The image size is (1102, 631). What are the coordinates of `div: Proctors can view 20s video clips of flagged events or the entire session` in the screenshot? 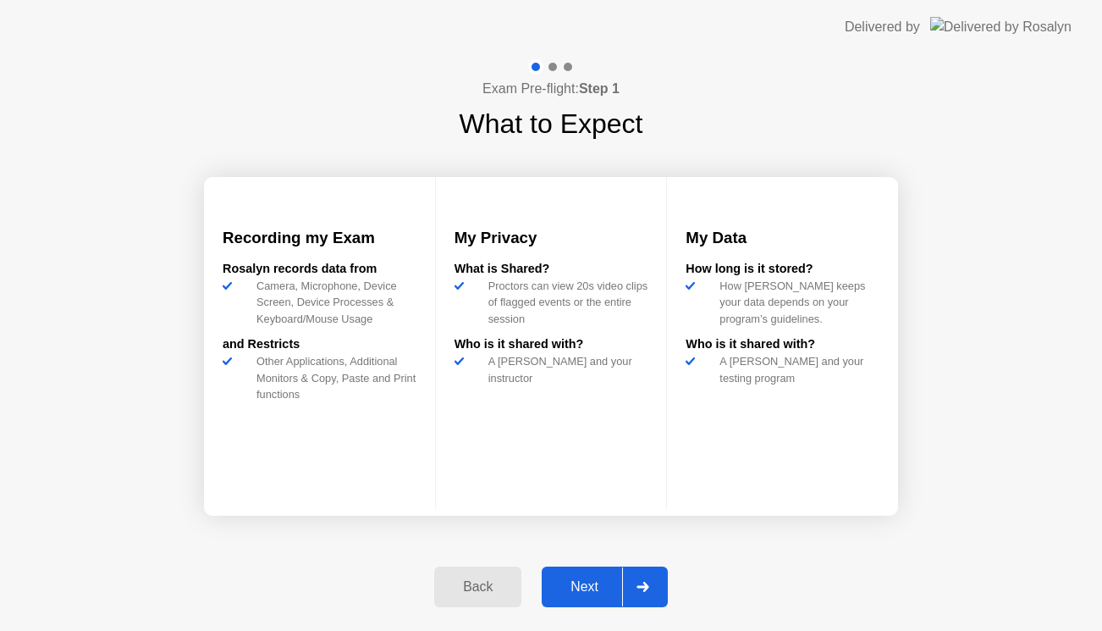 It's located at (565, 302).